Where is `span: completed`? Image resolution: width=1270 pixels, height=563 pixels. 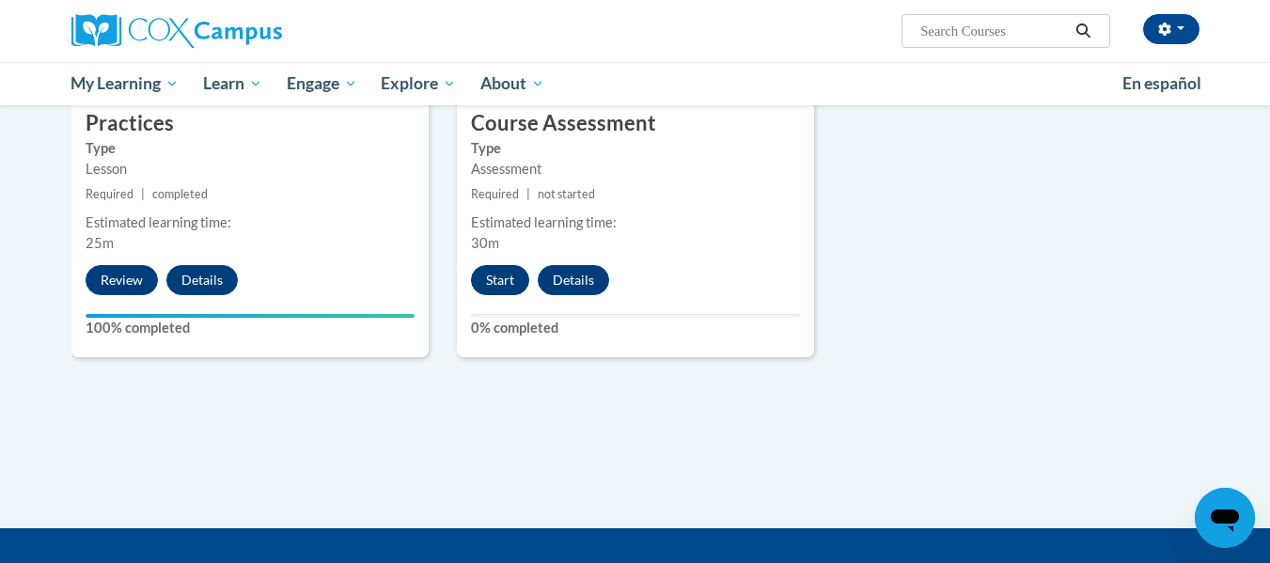 span: completed is located at coordinates (180, 194).